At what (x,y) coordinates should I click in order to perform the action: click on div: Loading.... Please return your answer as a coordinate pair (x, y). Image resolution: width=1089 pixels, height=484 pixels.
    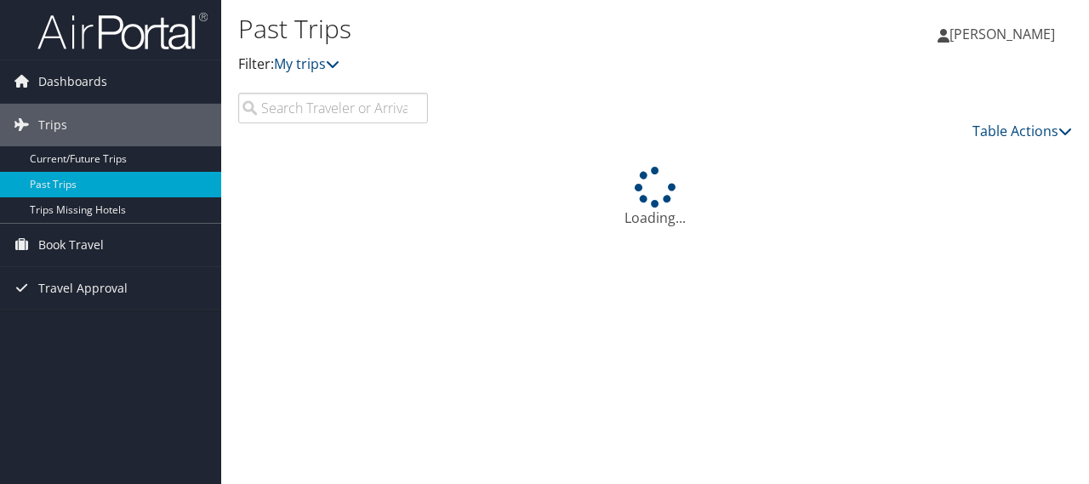
    Looking at the image, I should click on (655, 197).